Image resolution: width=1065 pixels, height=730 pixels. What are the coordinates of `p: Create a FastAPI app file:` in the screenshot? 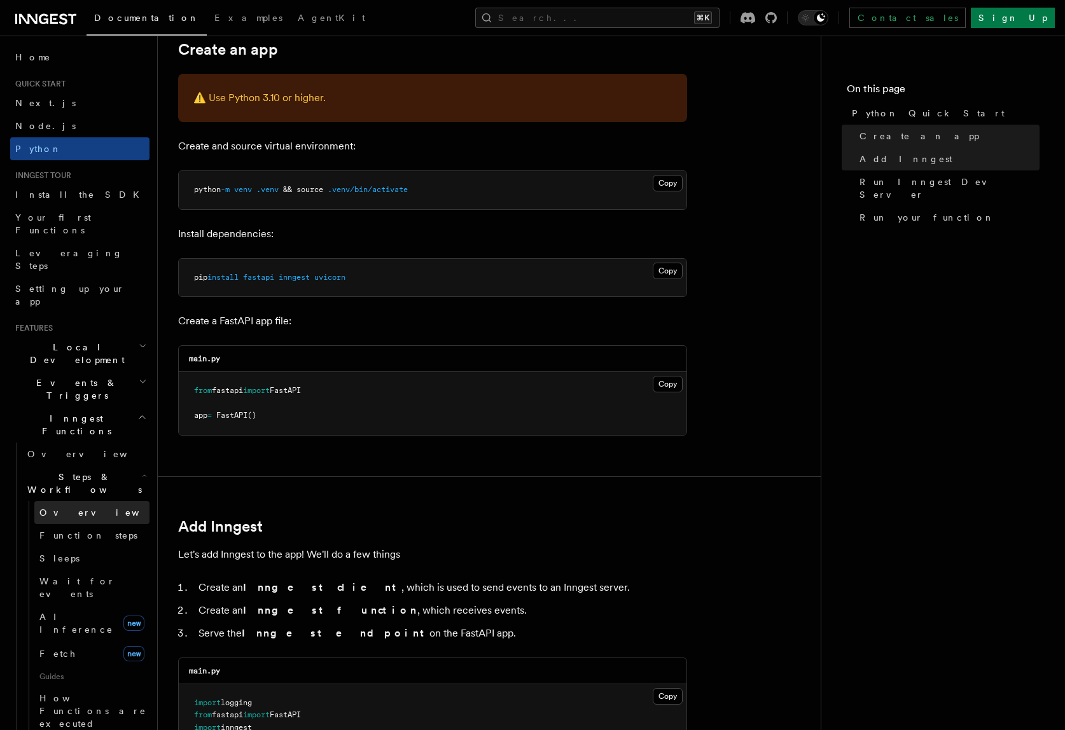 It's located at (433, 321).